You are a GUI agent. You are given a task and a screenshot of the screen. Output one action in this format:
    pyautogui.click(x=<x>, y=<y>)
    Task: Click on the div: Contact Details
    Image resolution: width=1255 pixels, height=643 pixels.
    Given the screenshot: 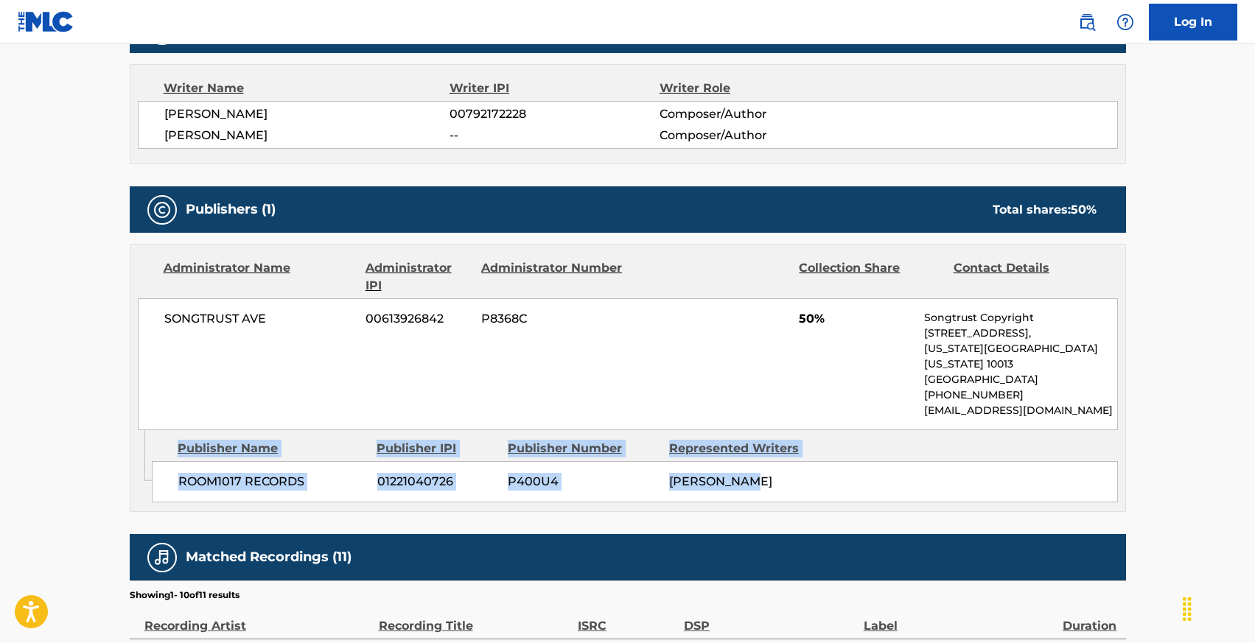 What is the action you would take?
    pyautogui.click(x=1025, y=277)
    